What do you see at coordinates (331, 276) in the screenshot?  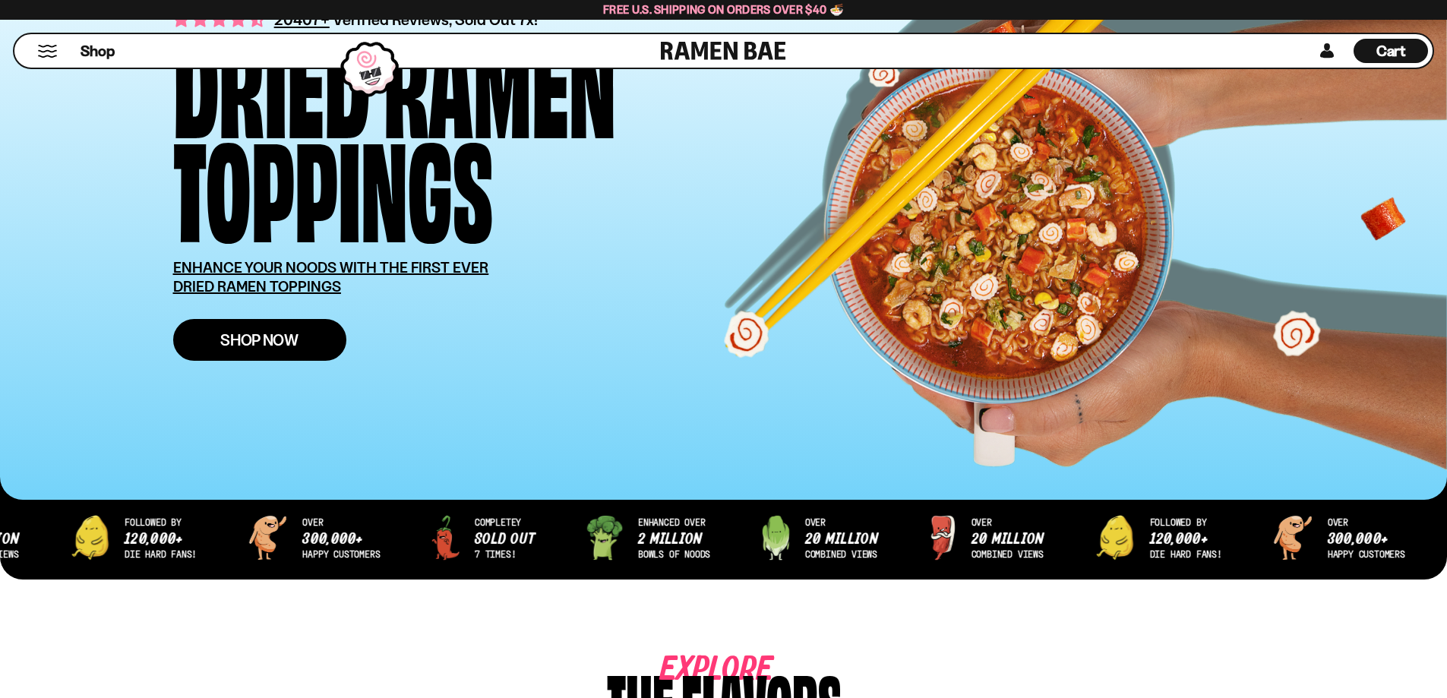 I see `u: ENHANCE YOUR NOODS WITH THE FIRST EVER DRIED RAMEN TOPPINGS` at bounding box center [331, 276].